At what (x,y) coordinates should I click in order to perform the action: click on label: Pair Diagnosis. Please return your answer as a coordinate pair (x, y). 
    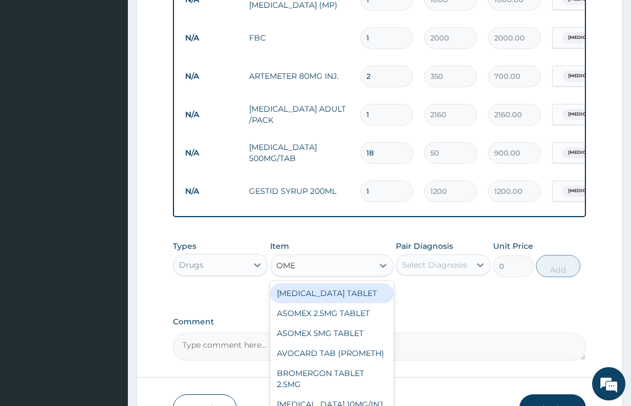
    Looking at the image, I should click on (424, 246).